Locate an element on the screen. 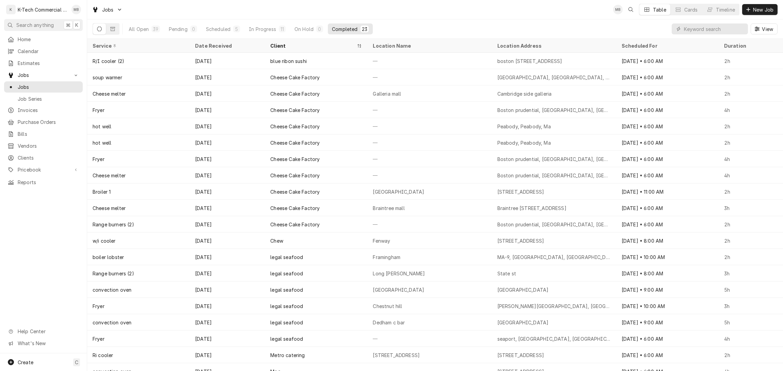 This screenshot has height=371, width=783. span: K is located at coordinates (77, 25).